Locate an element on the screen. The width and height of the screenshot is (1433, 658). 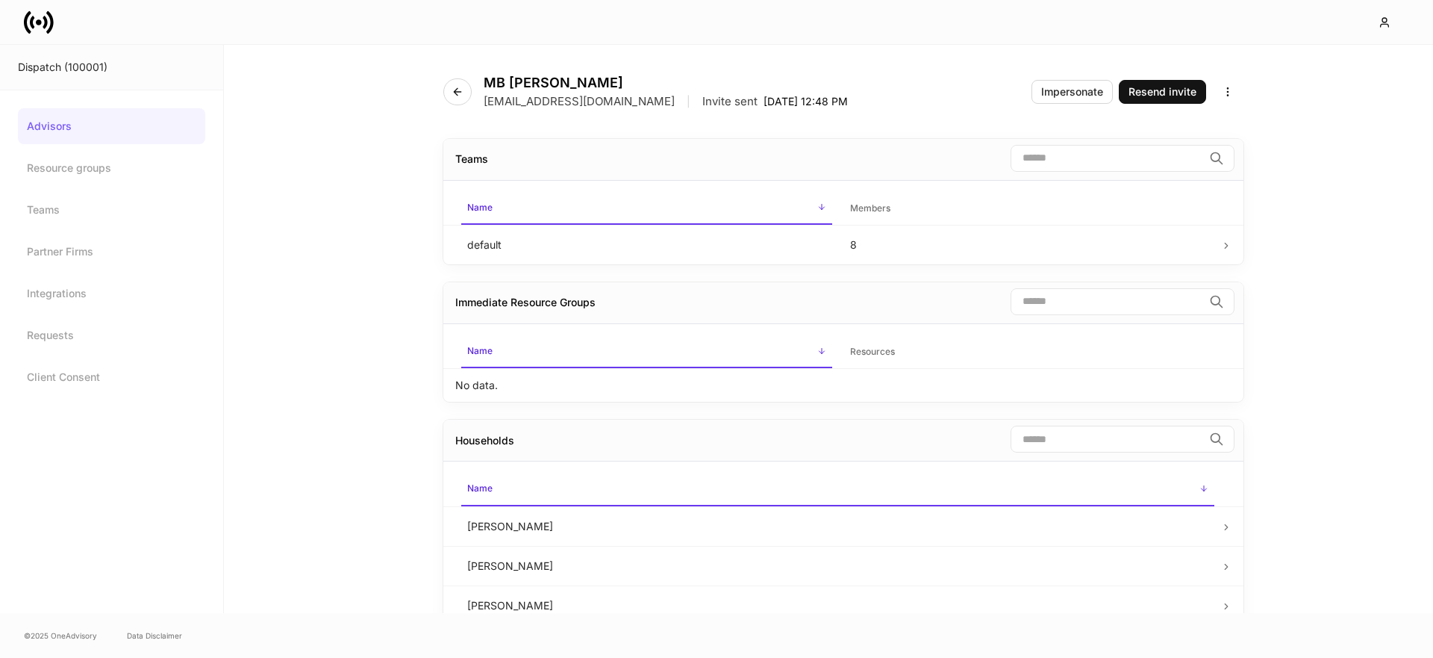
div: Resend invite is located at coordinates (1162, 92).